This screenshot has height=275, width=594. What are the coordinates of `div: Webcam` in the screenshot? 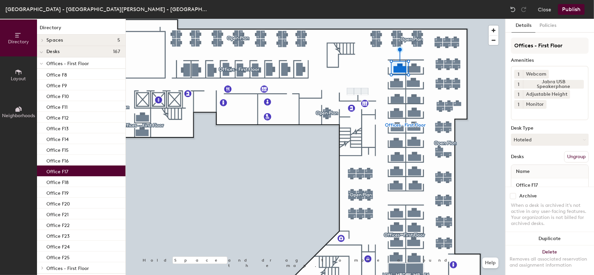 It's located at (536, 74).